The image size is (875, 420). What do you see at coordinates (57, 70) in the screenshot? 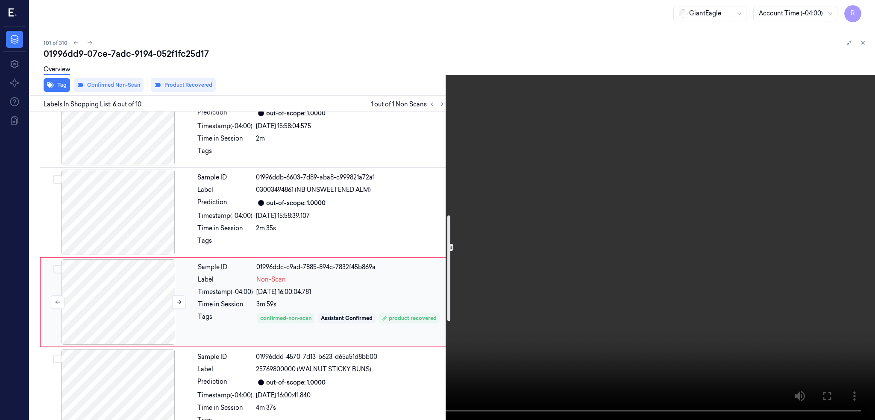
I see `a: Overview` at bounding box center [57, 70].